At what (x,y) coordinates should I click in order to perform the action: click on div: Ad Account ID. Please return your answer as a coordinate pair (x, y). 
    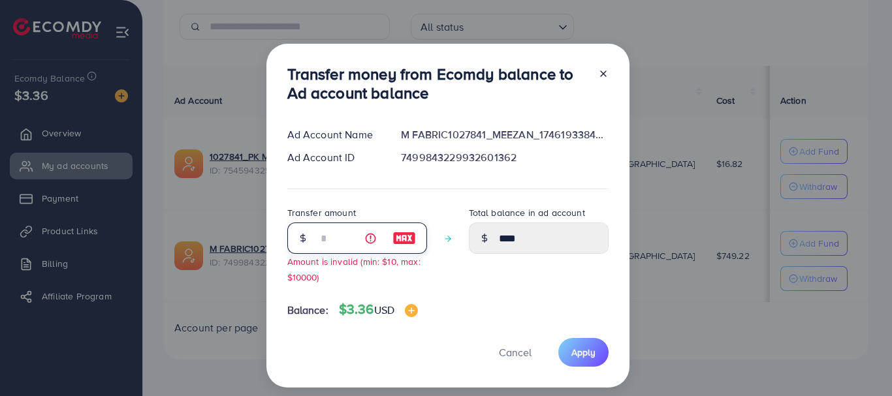
    Looking at the image, I should click on (334, 157).